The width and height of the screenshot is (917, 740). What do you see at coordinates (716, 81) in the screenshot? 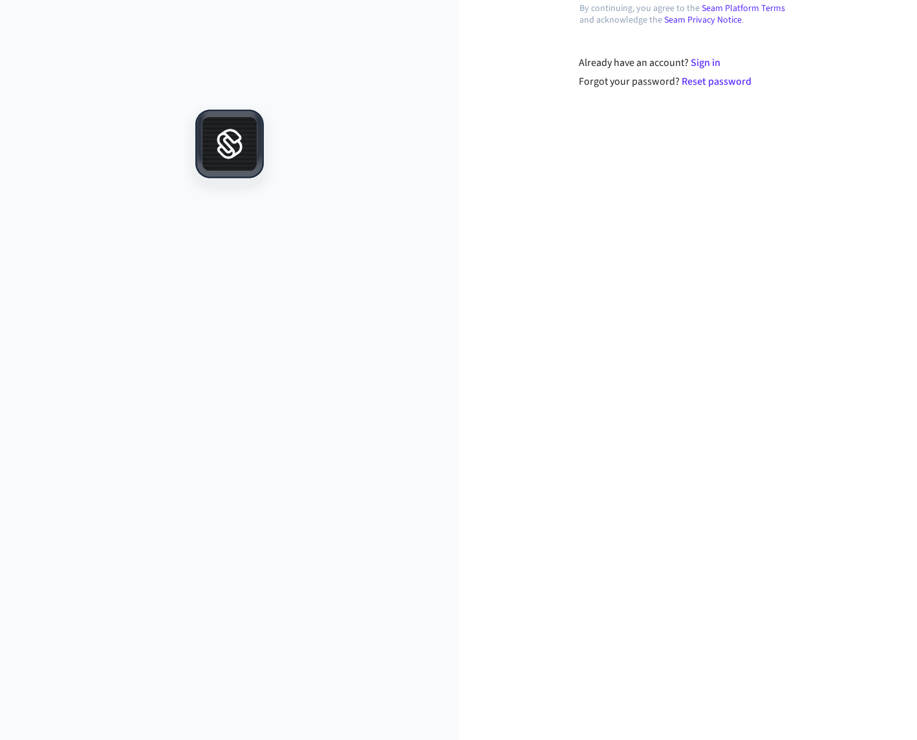
I see `a: Reset password` at bounding box center [716, 81].